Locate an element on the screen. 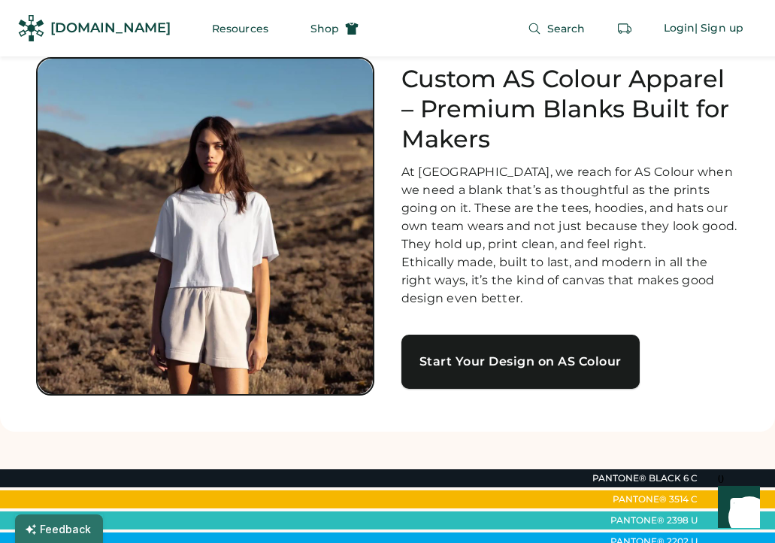  button: Retrieve an order is located at coordinates (625, 29).